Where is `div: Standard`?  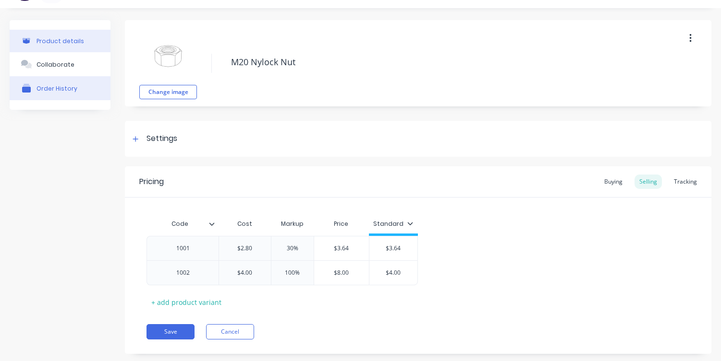 div: Standard is located at coordinates (393, 224).